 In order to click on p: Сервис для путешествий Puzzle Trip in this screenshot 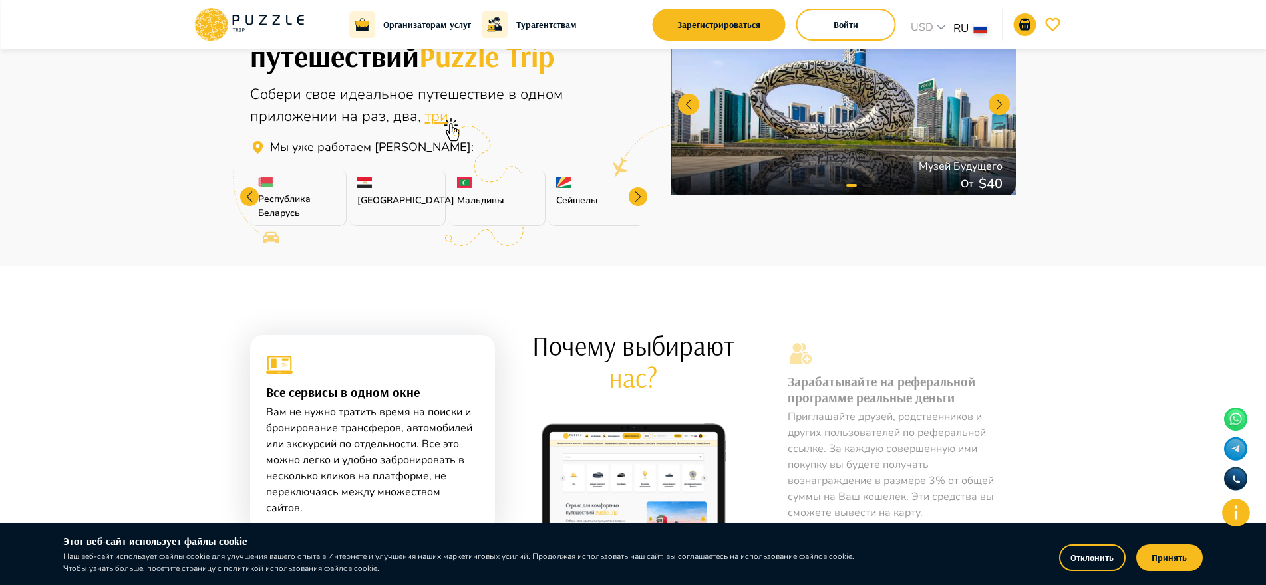, I will do `click(372, 147)`.